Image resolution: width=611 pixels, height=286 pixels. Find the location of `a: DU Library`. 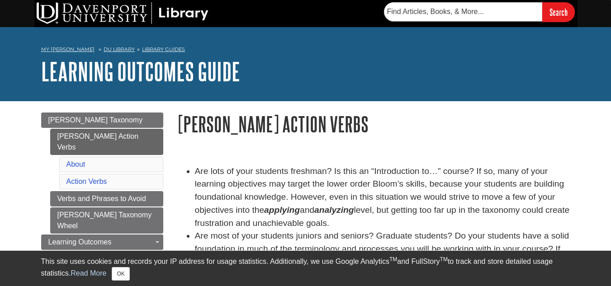

a: DU Library is located at coordinates (119, 49).